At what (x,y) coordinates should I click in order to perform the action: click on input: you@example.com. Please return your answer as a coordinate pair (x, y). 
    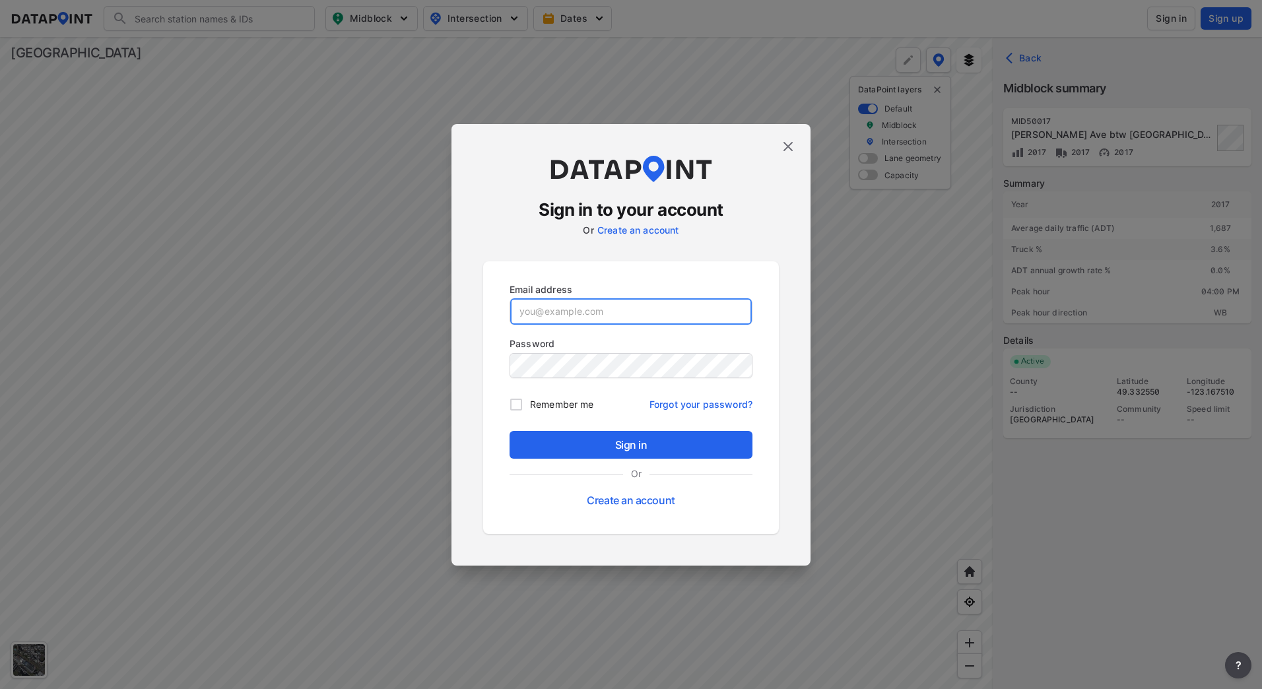
    Looking at the image, I should click on (631, 311).